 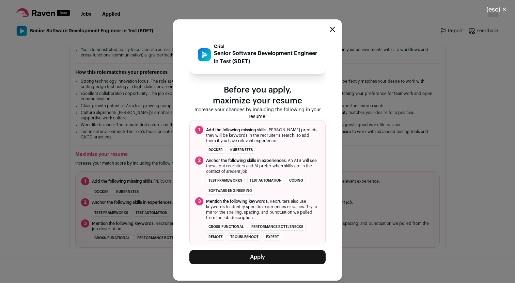 What do you see at coordinates (199, 161) in the screenshot?
I see `span: 2` at bounding box center [199, 161].